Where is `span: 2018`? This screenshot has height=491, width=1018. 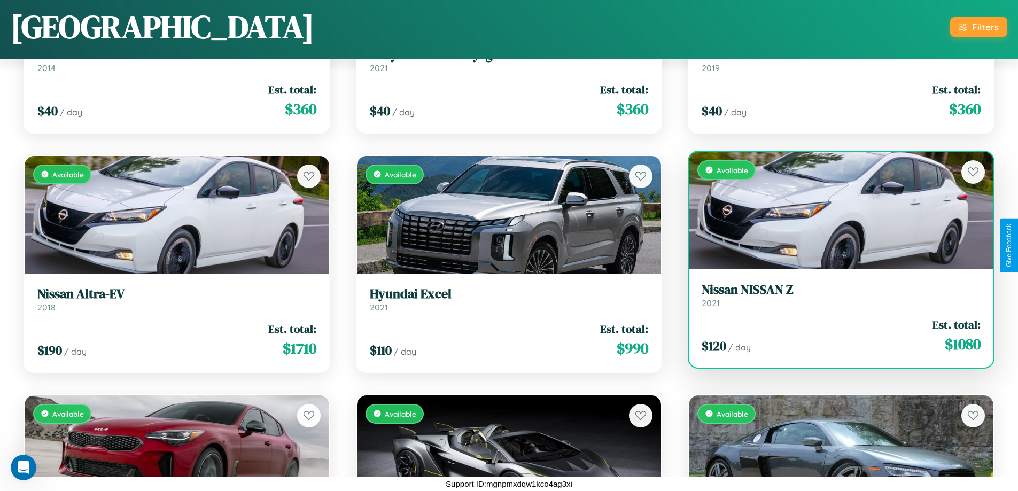 span: 2018 is located at coordinates (46, 307).